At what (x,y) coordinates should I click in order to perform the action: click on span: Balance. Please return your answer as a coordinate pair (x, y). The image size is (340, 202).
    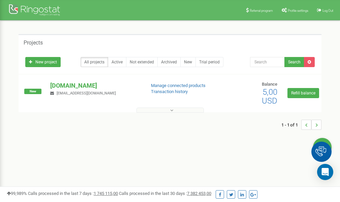
    Looking at the image, I should click on (270, 84).